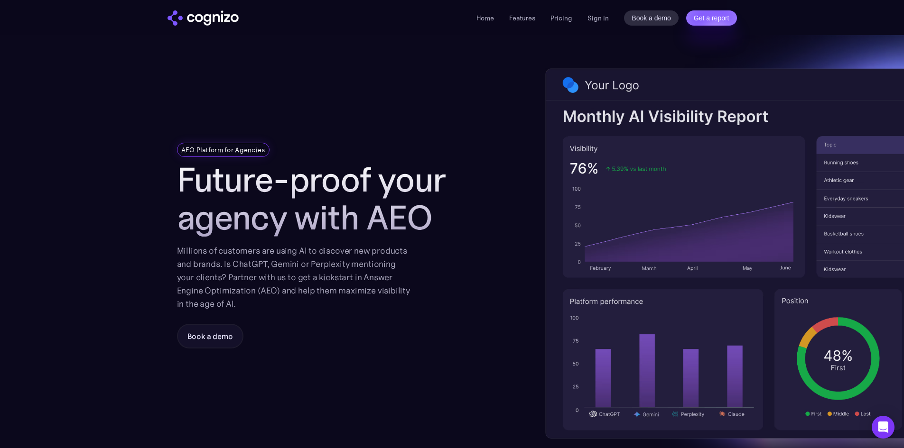 The height and width of the screenshot is (448, 904). Describe the element at coordinates (203, 18) in the screenshot. I see `a: home` at that location.